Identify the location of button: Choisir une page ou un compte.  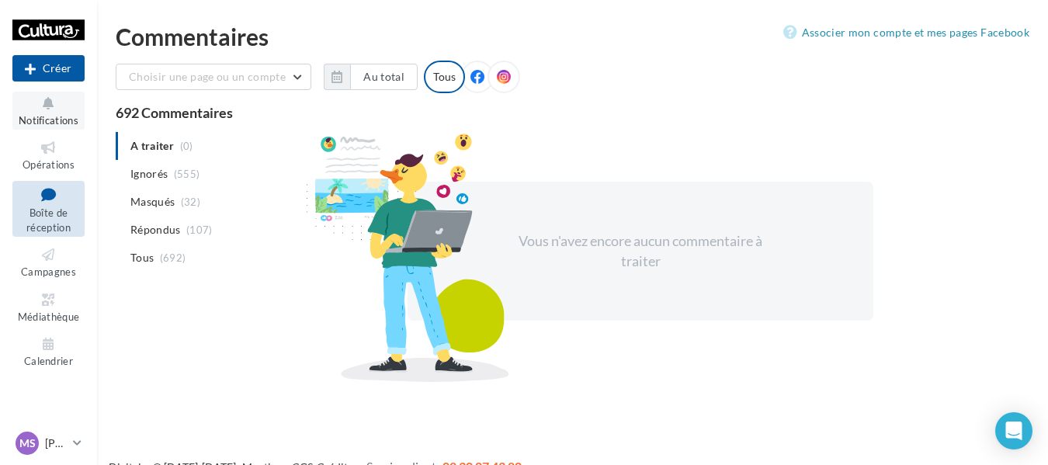
(213, 77).